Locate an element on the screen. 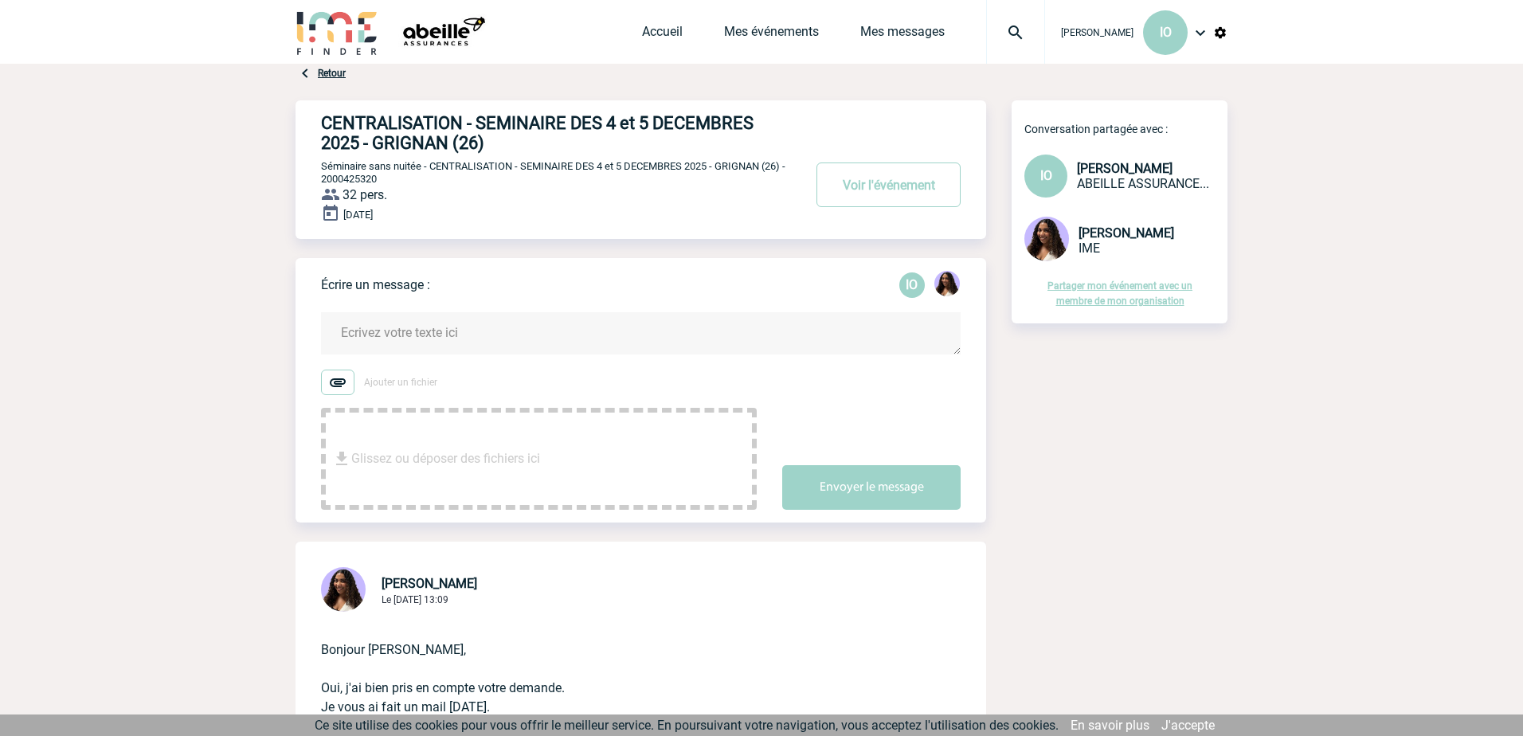 The image size is (1523, 736). span: Glissez ou déposer des fichiers ici is located at coordinates (445, 459).